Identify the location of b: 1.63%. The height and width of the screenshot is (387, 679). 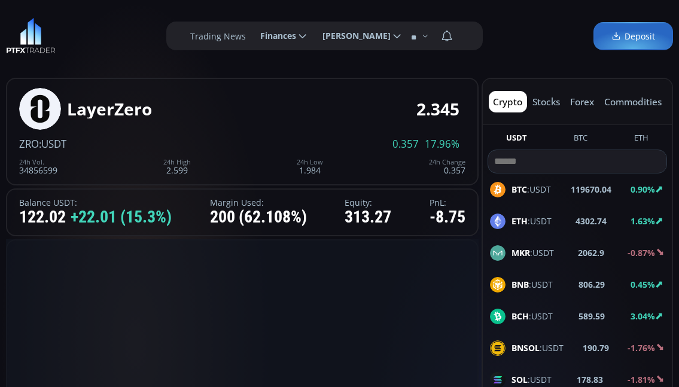
(642, 221).